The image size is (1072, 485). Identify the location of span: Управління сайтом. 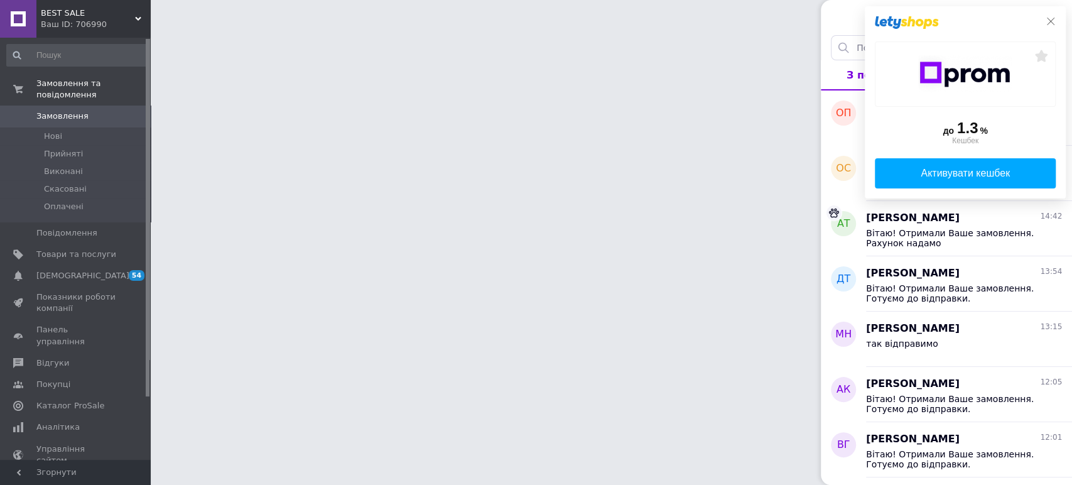
(76, 455).